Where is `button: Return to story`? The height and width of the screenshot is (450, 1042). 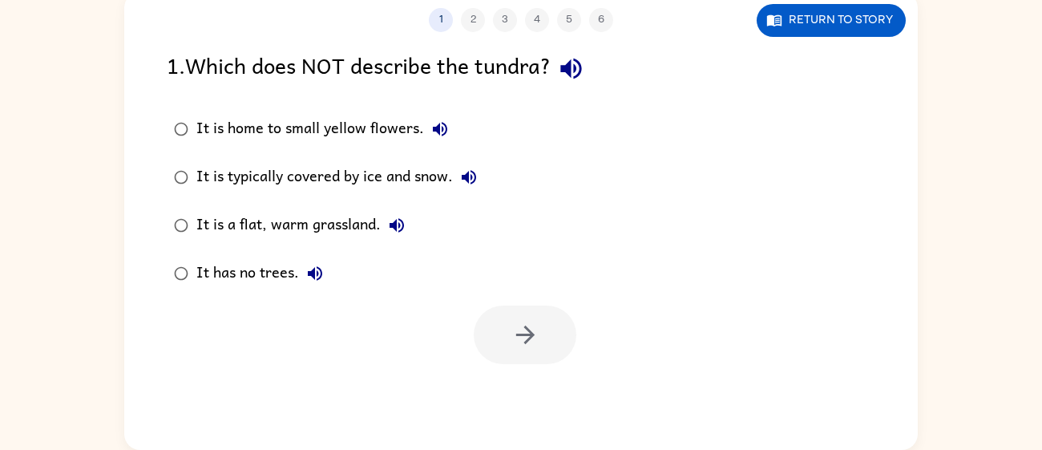
button: Return to story is located at coordinates (831, 20).